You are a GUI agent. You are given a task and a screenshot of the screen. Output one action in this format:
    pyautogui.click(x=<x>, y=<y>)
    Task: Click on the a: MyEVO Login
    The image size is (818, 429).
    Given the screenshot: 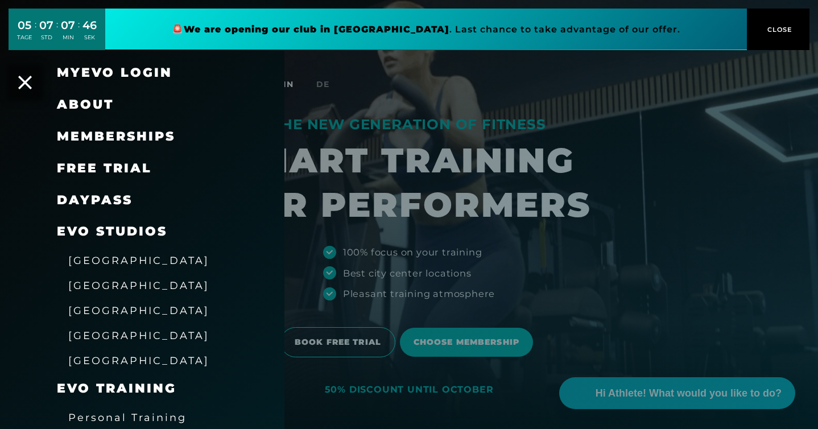 What is the action you would take?
    pyautogui.click(x=114, y=72)
    